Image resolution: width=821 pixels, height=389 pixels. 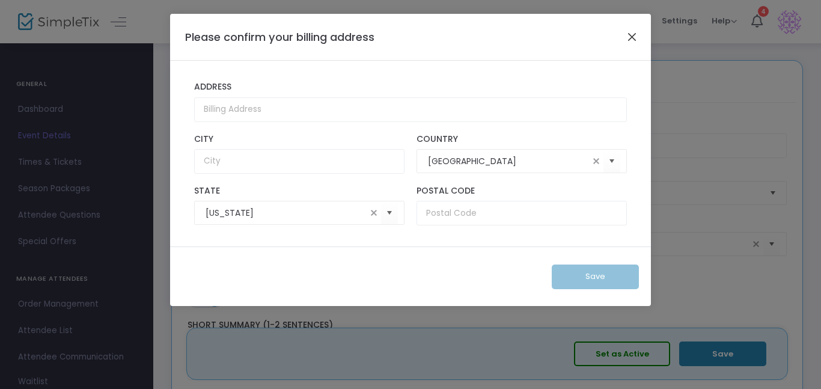 What do you see at coordinates (286, 213) in the screenshot?
I see `input: Select State` at bounding box center [286, 213].